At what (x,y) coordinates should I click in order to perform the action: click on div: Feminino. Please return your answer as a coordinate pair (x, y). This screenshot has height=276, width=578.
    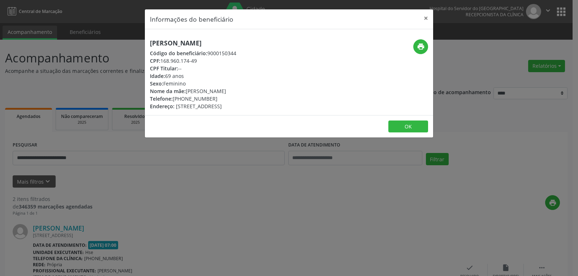
    Looking at the image, I should click on (193, 83).